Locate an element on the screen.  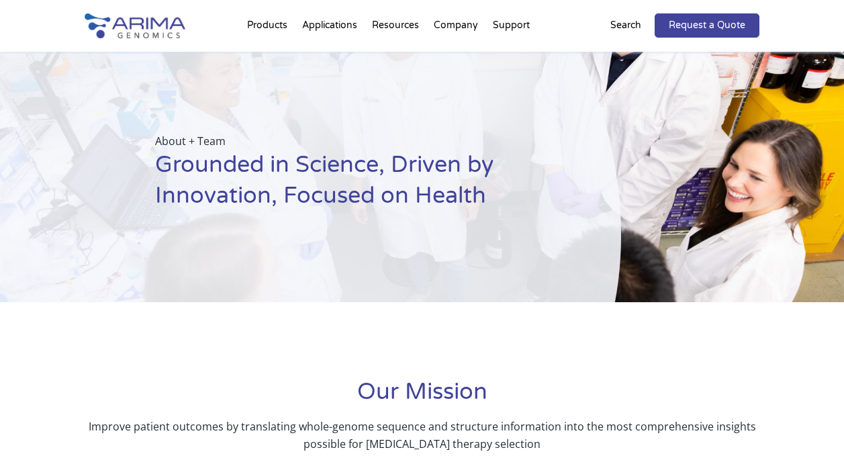
p: Search is located at coordinates (626, 26).